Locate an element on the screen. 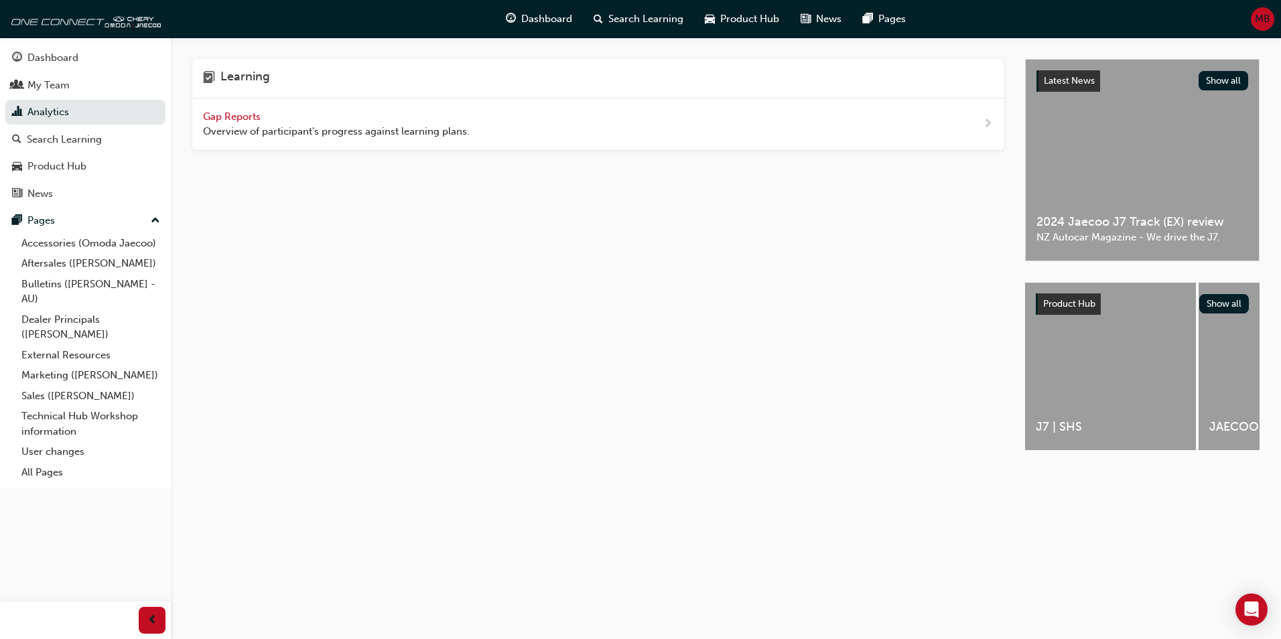 This screenshot has height=639, width=1281. a: car-iconProduct Hub is located at coordinates (742, 19).